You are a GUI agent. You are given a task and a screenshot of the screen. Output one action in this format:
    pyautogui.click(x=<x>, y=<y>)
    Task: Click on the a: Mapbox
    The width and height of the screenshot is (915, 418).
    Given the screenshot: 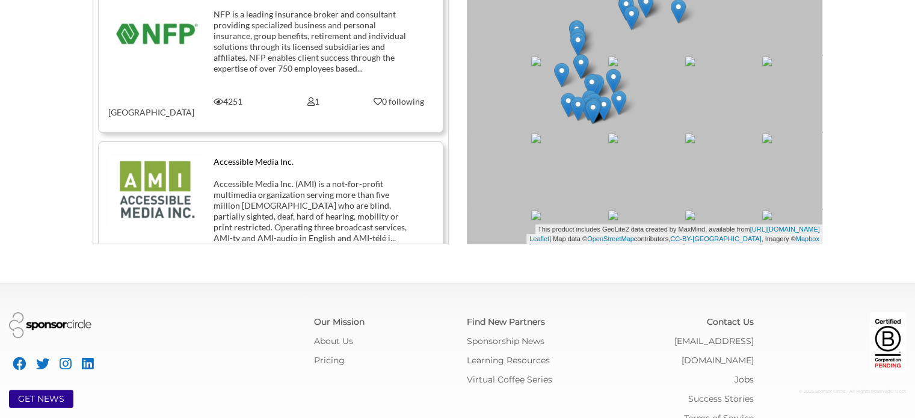 What is the action you would take?
    pyautogui.click(x=807, y=239)
    